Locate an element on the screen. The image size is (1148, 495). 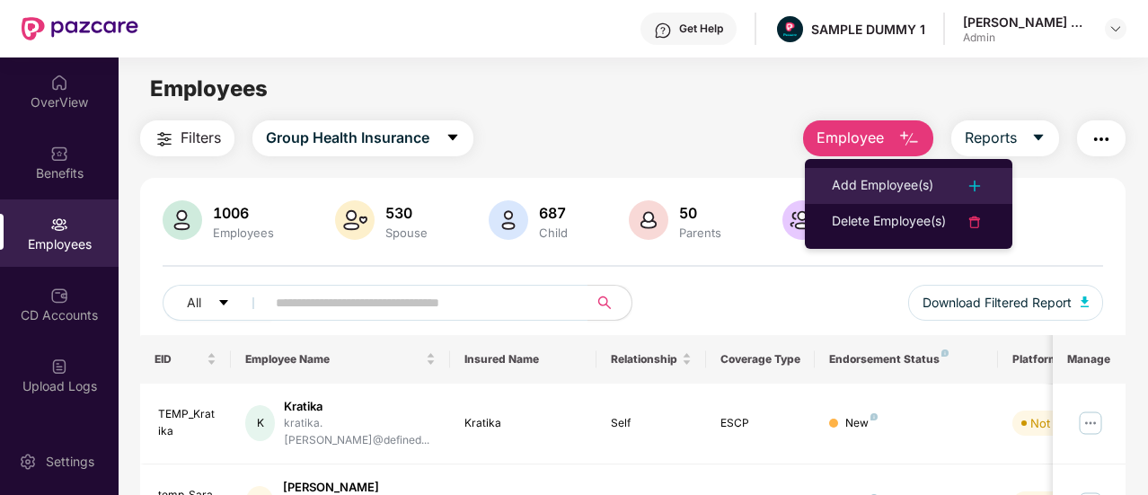
span: EID is located at coordinates (179, 359).